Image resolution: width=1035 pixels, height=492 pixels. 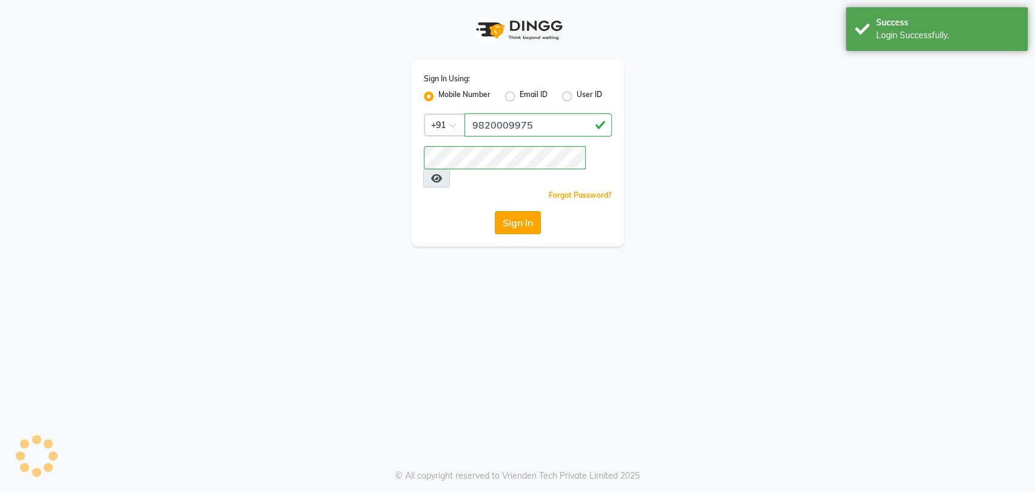 I want to click on div: Login Successfully., so click(x=947, y=35).